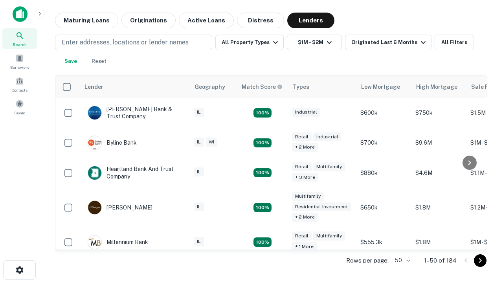 The height and width of the screenshot is (283, 503). I want to click on div: Originated Last 6 Months, so click(390, 42).